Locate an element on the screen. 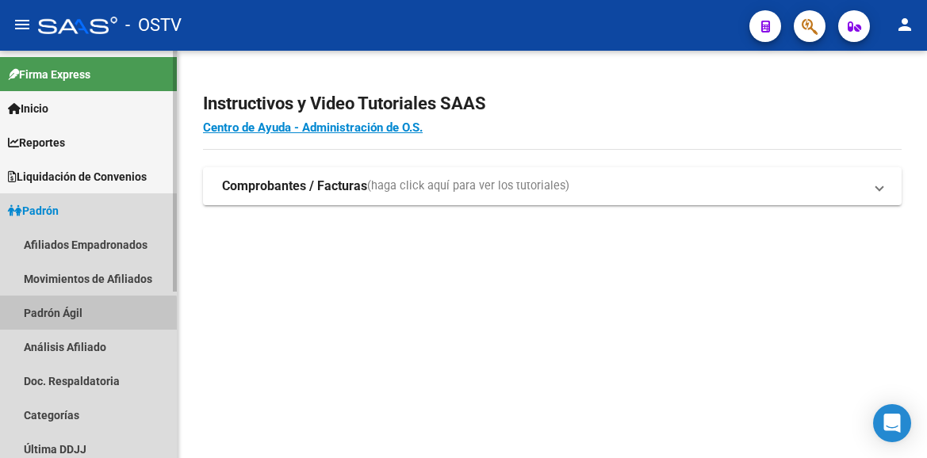 This screenshot has height=458, width=927. mat-expansion-panel-header: Comprobantes / Facturas(haga click aquí para ver los tutoriales) is located at coordinates (552, 186).